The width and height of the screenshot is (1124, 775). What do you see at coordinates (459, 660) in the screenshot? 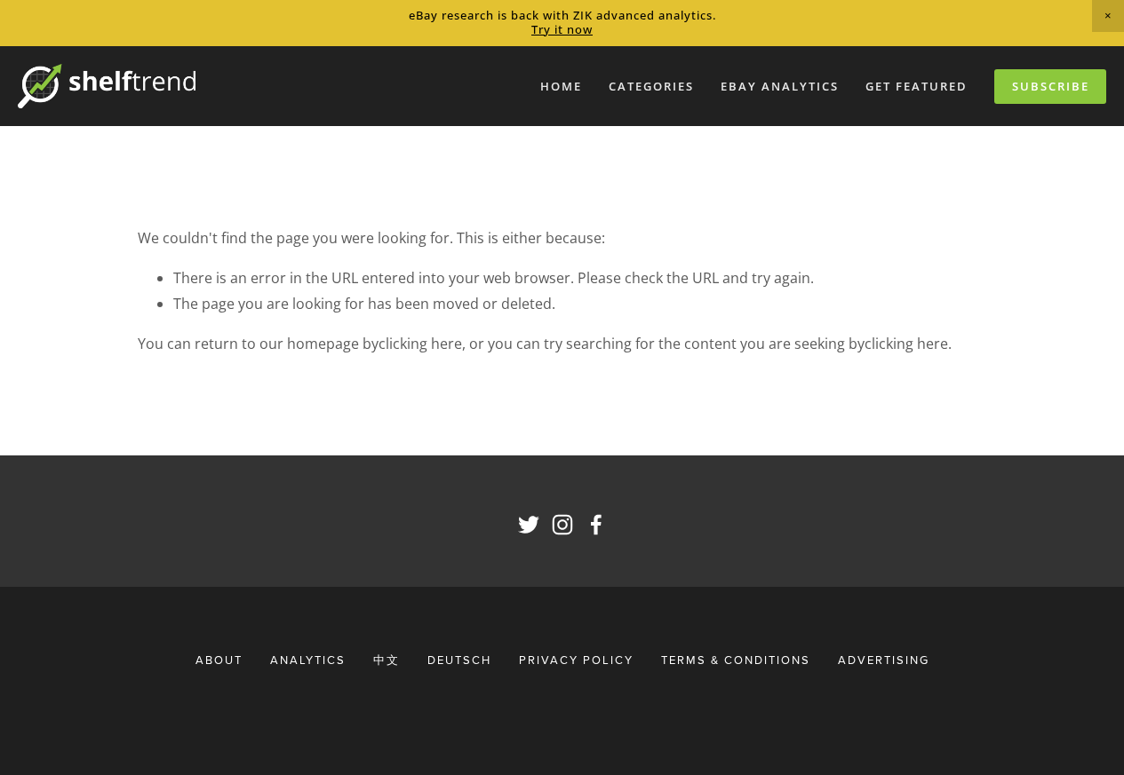
I see `span: Deutsch` at bounding box center [459, 660].